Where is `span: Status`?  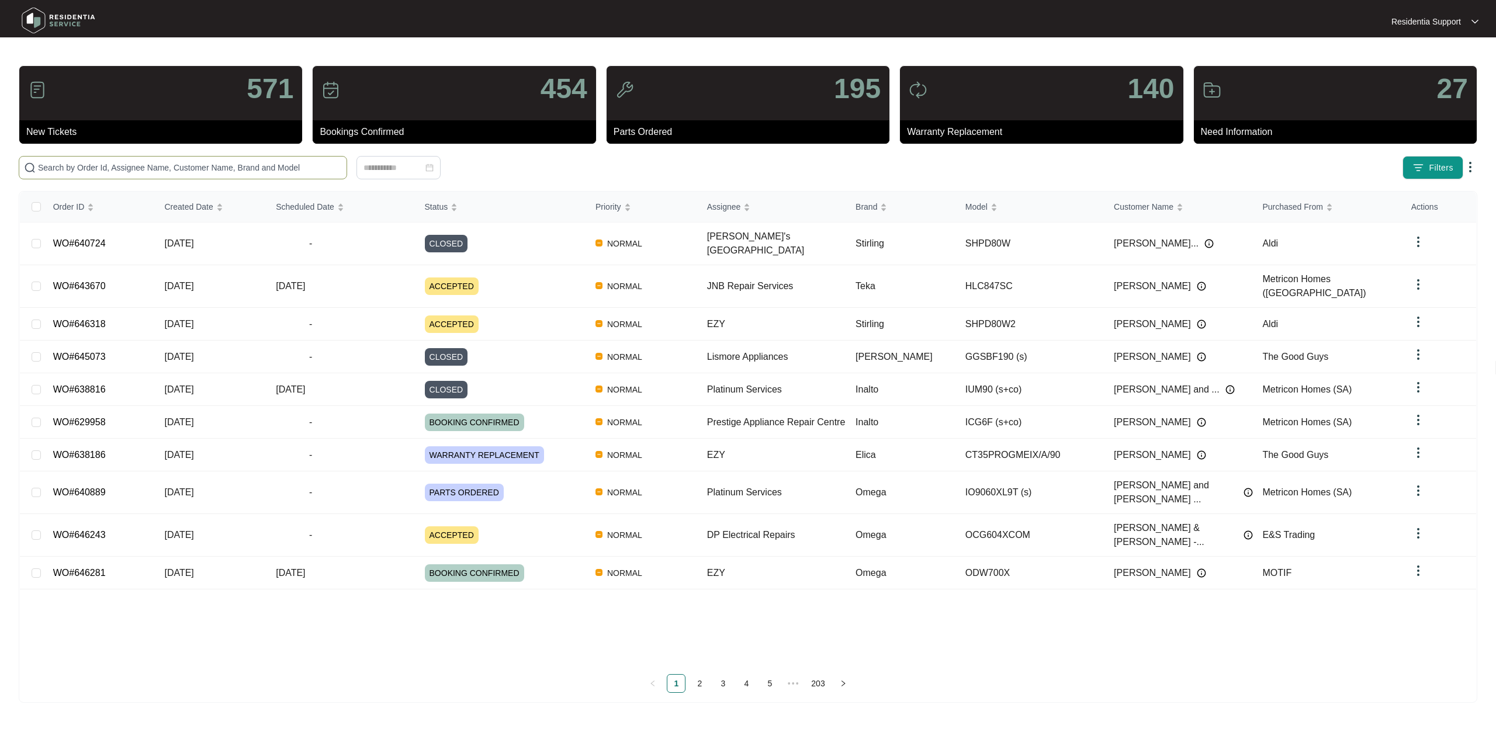 span: Status is located at coordinates (437, 207).